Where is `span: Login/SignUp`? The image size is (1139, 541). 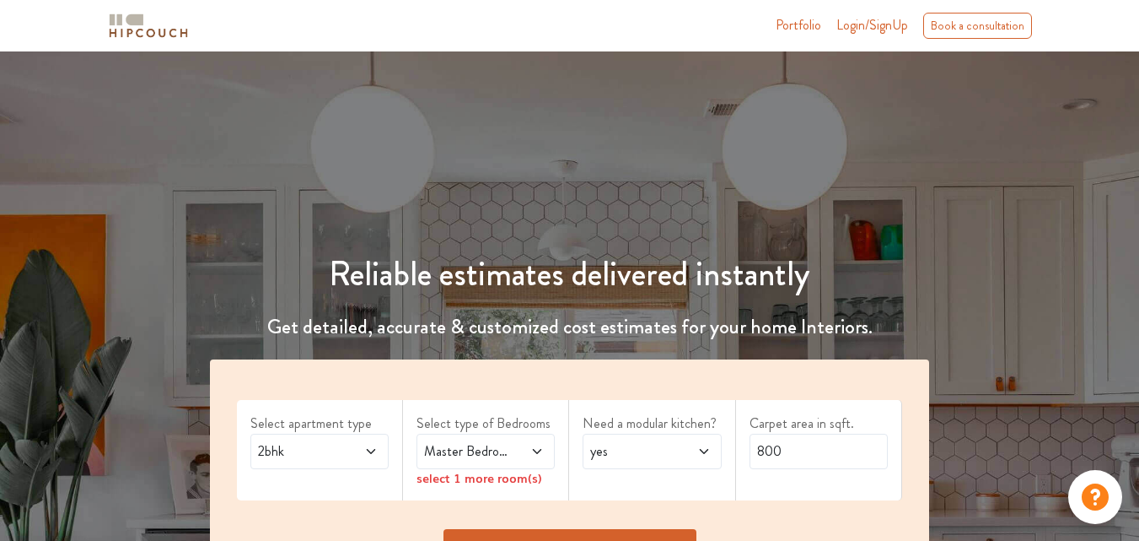
span: Login/SignUp is located at coordinates (872, 24).